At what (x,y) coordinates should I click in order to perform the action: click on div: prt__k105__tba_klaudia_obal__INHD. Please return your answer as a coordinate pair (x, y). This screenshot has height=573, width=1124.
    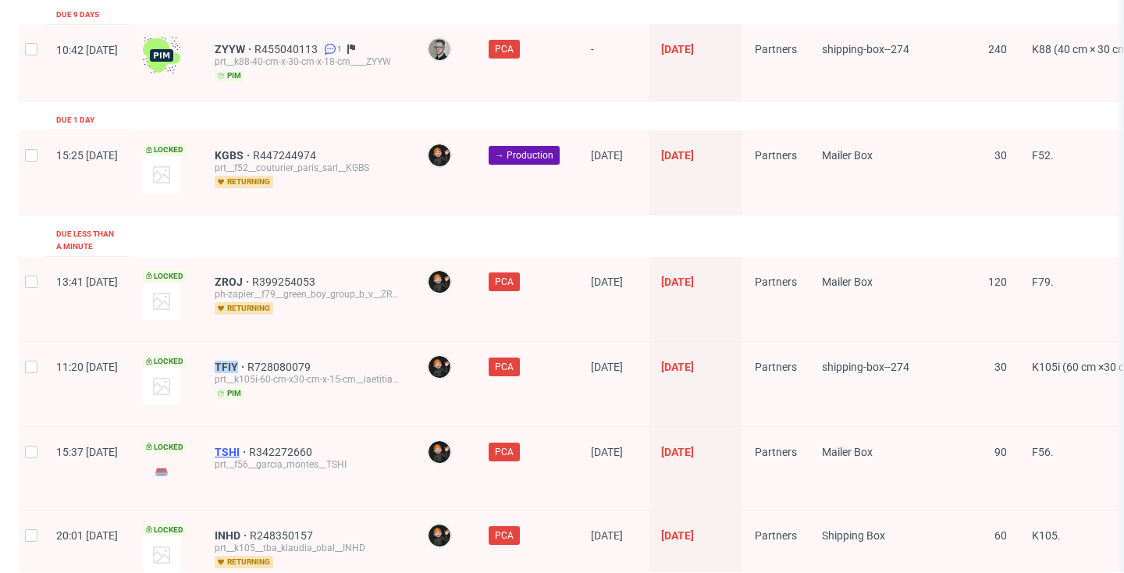
    Looking at the image, I should click on (308, 548).